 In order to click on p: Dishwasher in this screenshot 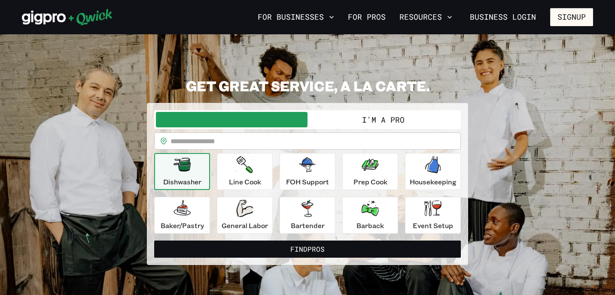, I will do `click(182, 182)`.